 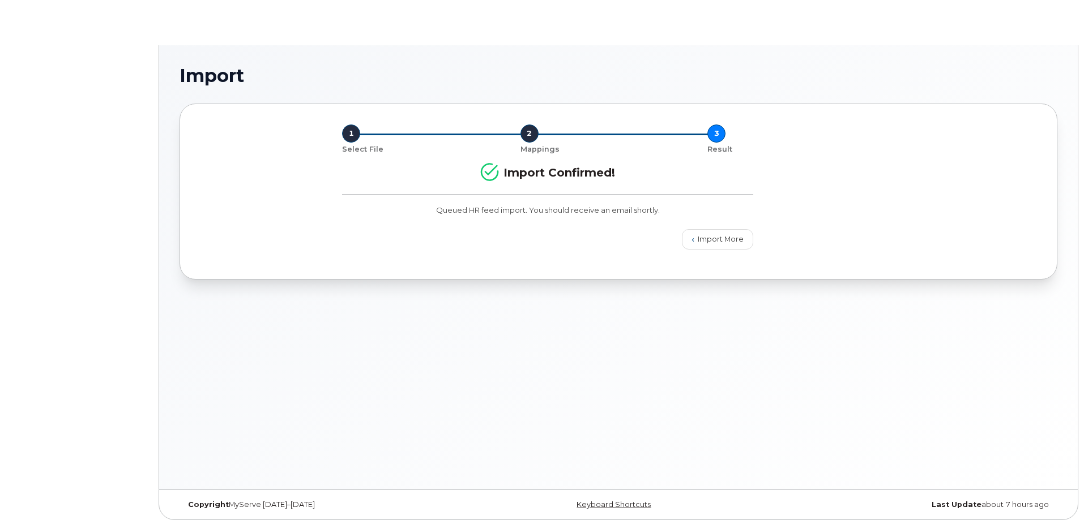 What do you see at coordinates (956, 505) in the screenshot?
I see `strong: Last Update` at bounding box center [956, 505].